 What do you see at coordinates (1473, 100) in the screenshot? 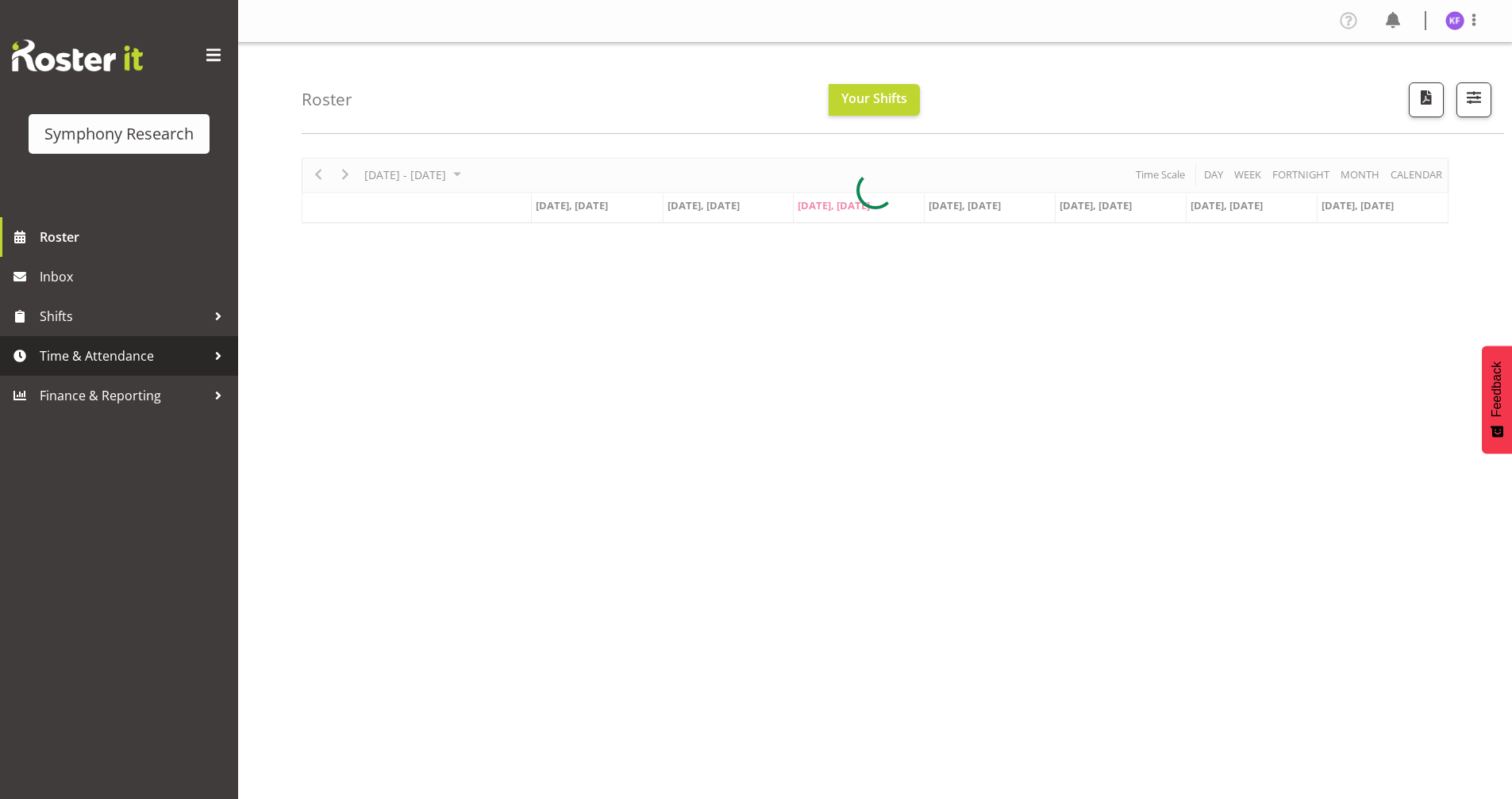
I see `button: Filter Shifts` at bounding box center [1473, 100].